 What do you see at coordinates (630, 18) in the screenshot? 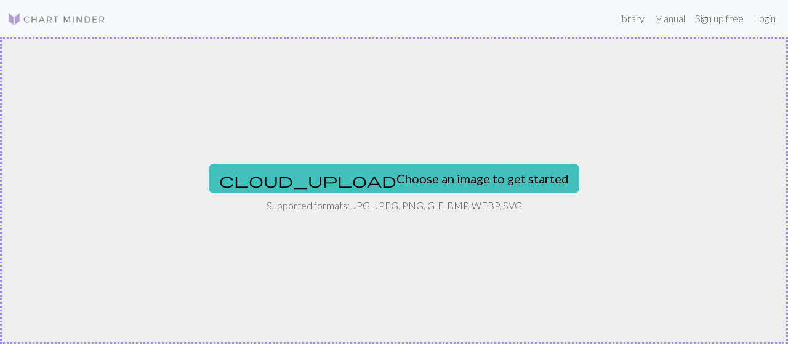
I see `a: Library` at bounding box center [630, 18].